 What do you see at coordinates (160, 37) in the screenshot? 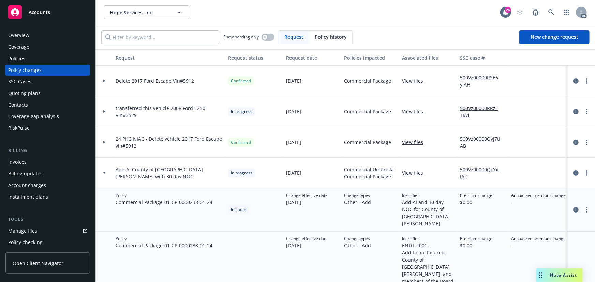
I see `input: Filter by keyword...` at bounding box center [160, 37].